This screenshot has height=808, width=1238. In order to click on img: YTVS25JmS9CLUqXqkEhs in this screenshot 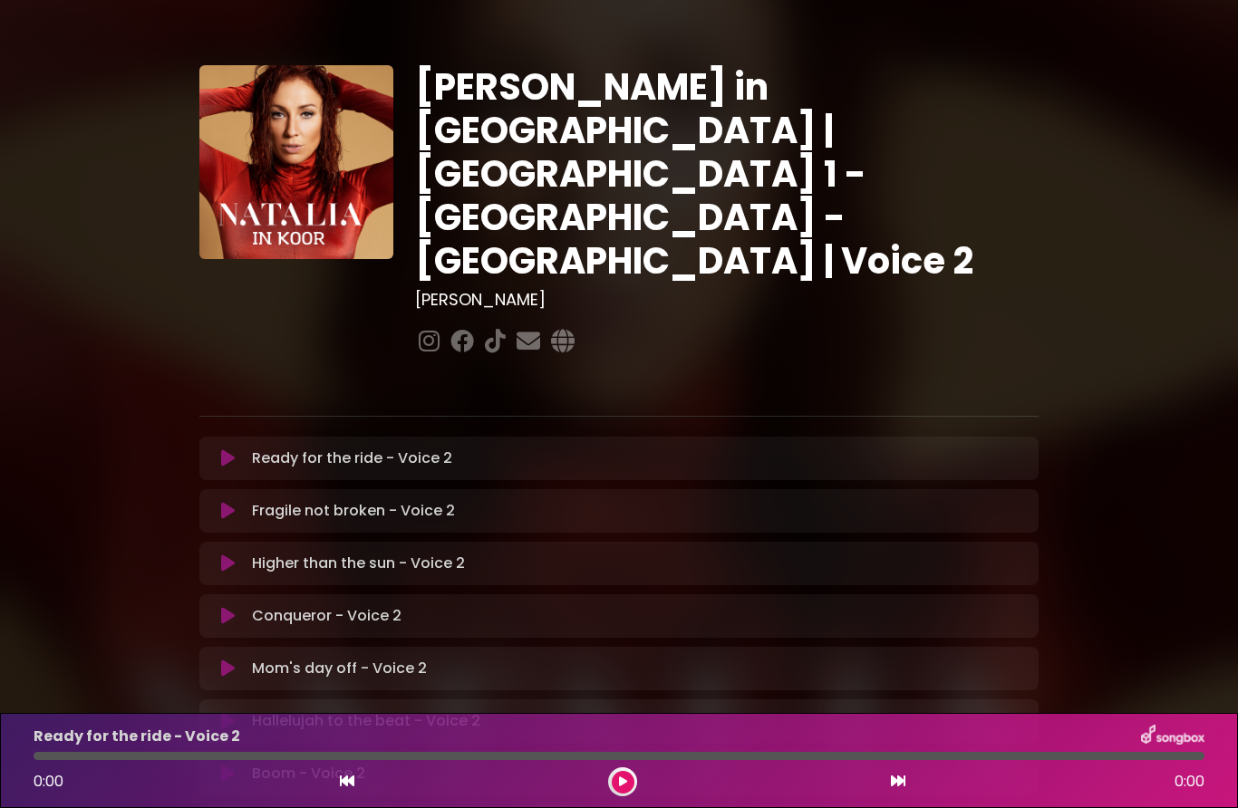, I will do `click(296, 162)`.